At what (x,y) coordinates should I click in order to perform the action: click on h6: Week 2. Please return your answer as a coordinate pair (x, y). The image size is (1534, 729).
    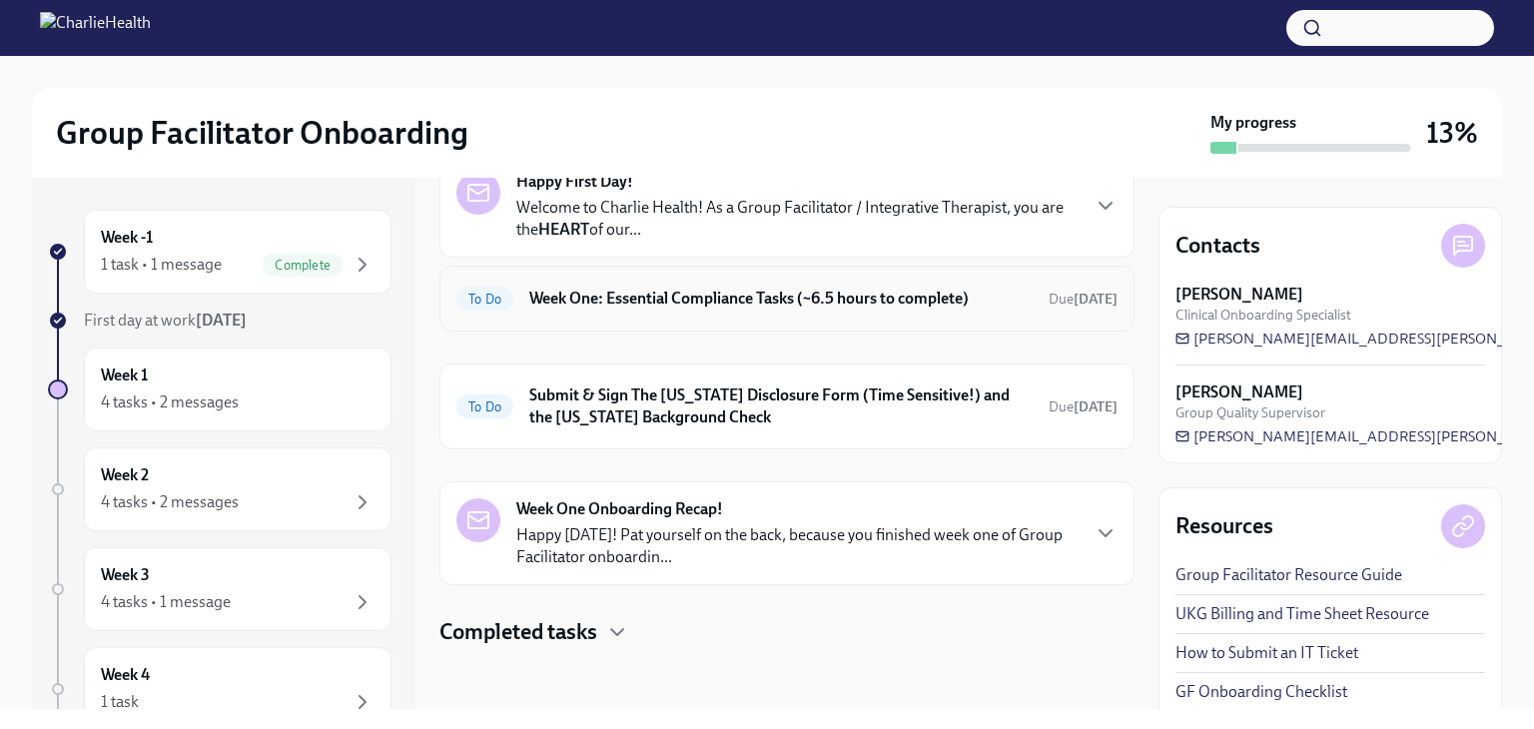
    Looking at the image, I should click on (125, 475).